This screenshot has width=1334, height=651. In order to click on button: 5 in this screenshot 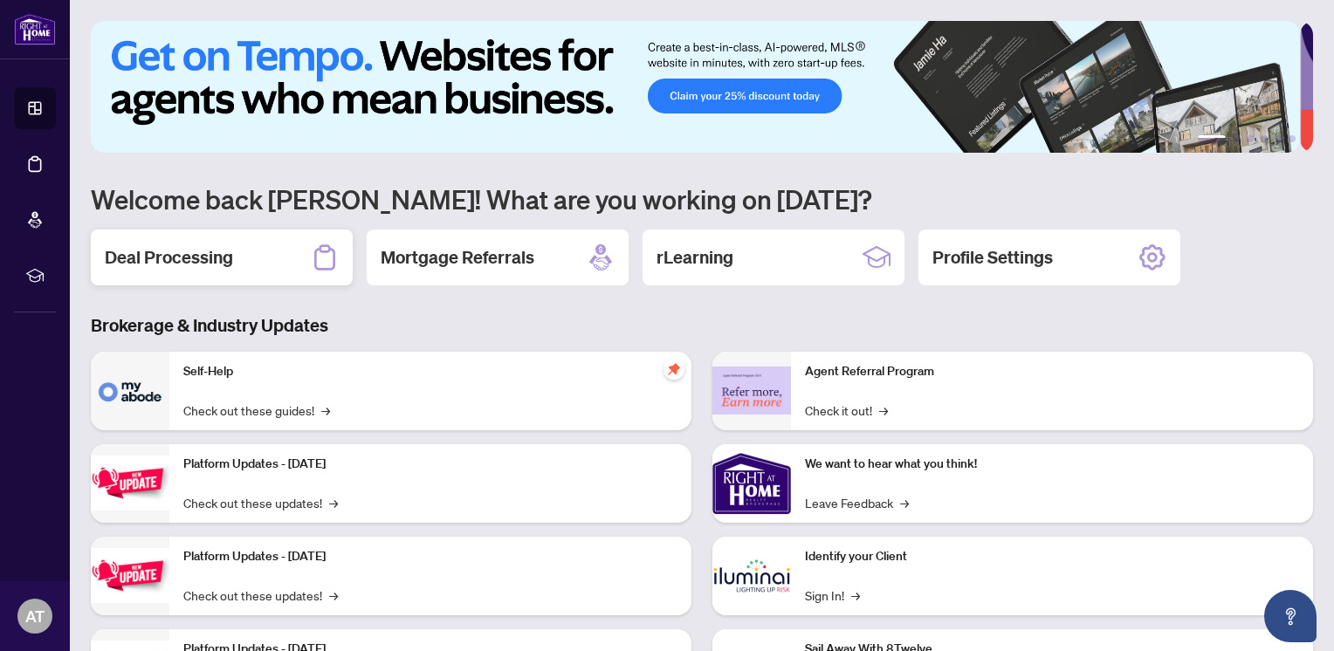, I will do `click(1278, 139)`.